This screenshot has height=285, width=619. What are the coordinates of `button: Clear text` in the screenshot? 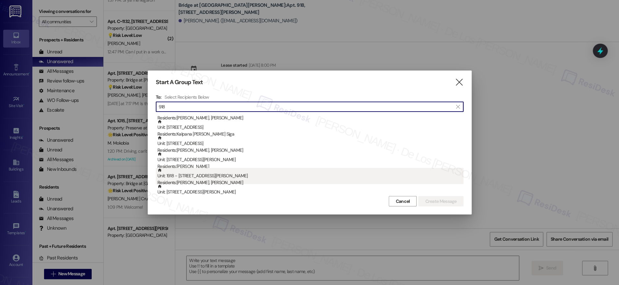 It's located at (458, 107).